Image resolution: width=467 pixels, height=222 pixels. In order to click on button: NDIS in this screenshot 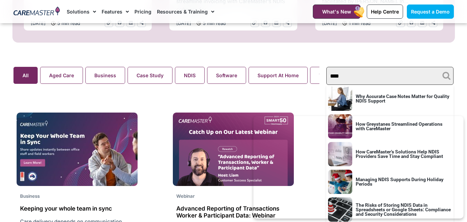, I will do `click(190, 75)`.